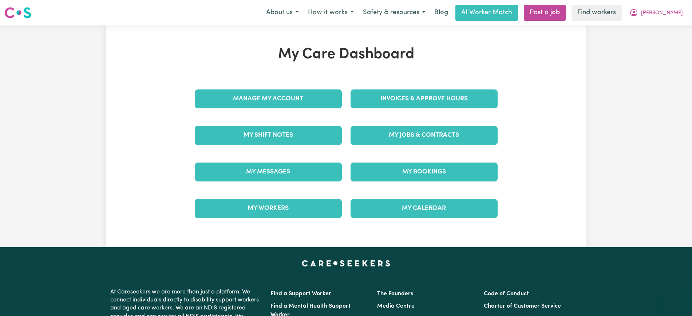 This screenshot has width=692, height=316. I want to click on a: My Jobs & Contracts, so click(424, 135).